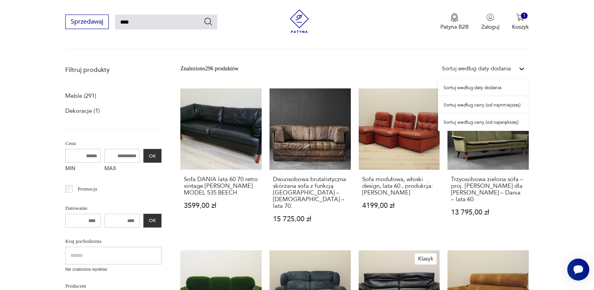 This screenshot has height=290, width=594. I want to click on p: 15 725,00 zł, so click(310, 219).